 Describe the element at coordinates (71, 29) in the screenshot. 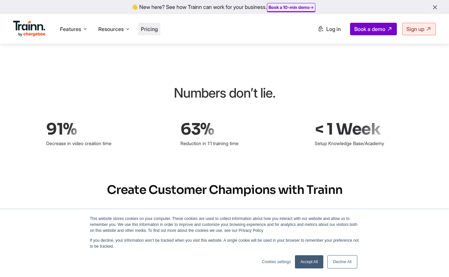

I see `span: Features` at that location.